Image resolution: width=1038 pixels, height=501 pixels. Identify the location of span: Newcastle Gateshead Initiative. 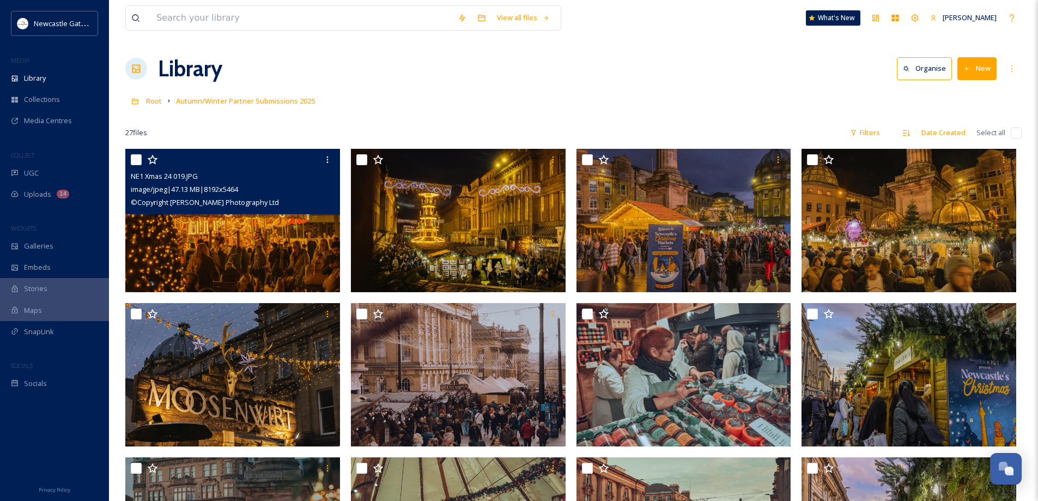
(84, 23).